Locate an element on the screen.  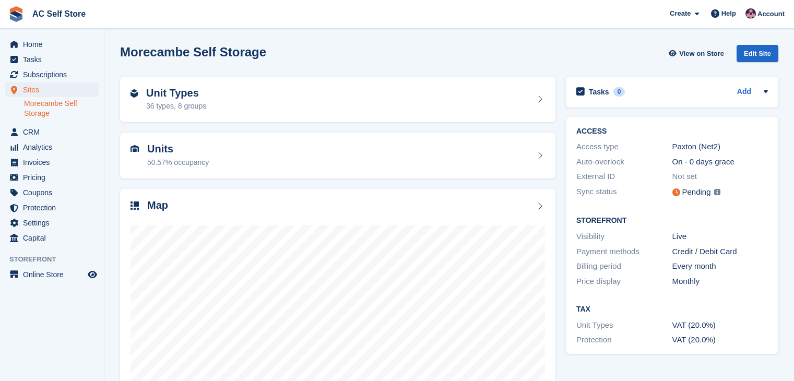
span: CRM is located at coordinates (54, 132).